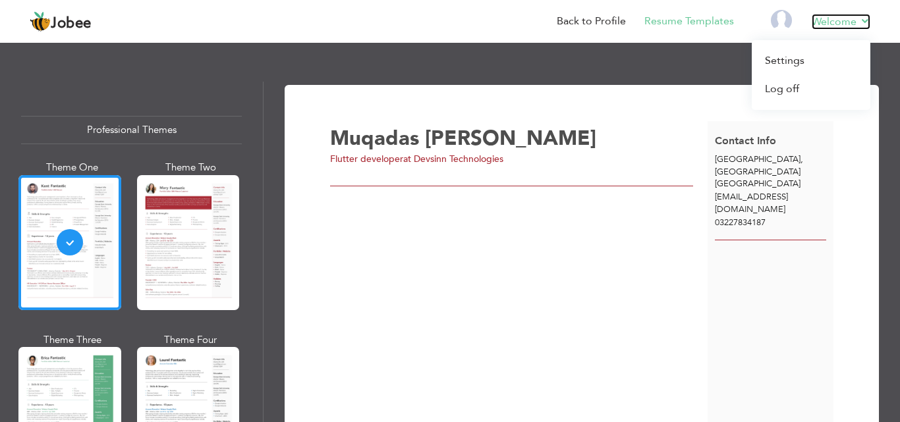 The width and height of the screenshot is (900, 422). What do you see at coordinates (453, 159) in the screenshot?
I see `span: at Devsinn Technologies` at bounding box center [453, 159].